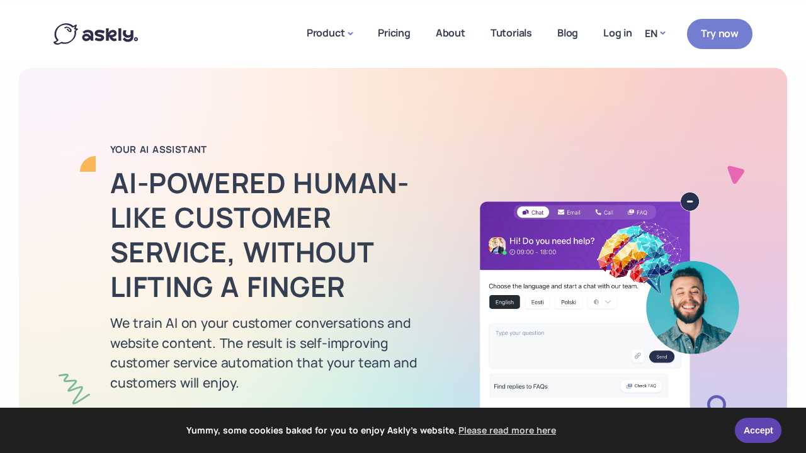 The width and height of the screenshot is (806, 453). What do you see at coordinates (394, 33) in the screenshot?
I see `a: Pricing` at bounding box center [394, 33].